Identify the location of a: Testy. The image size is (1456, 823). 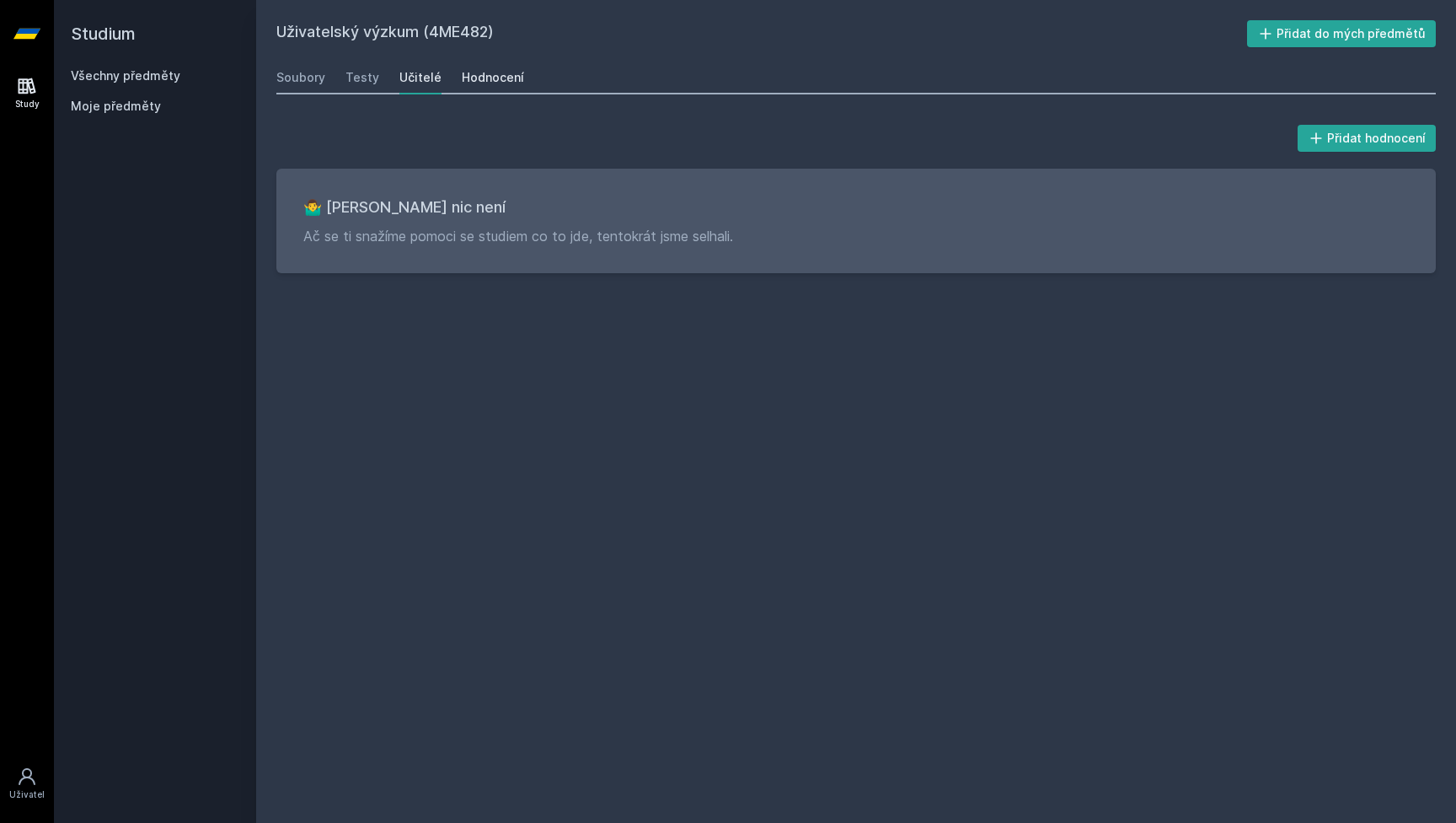
(363, 77).